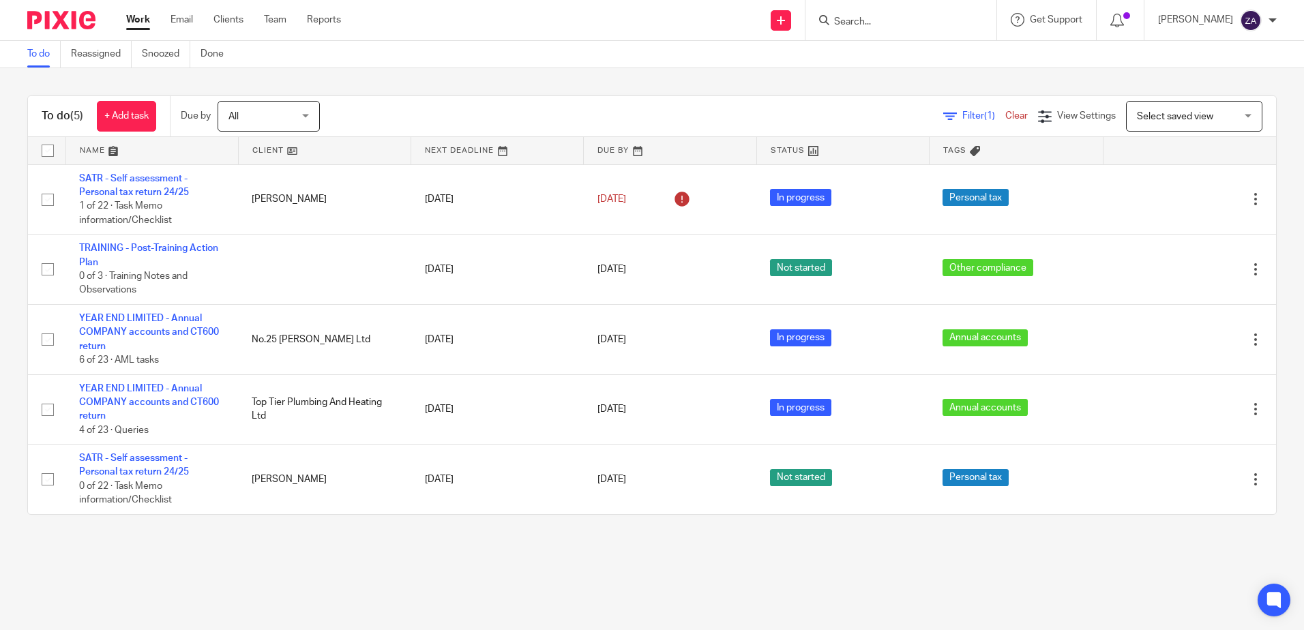  I want to click on a: Snoozed, so click(166, 54).